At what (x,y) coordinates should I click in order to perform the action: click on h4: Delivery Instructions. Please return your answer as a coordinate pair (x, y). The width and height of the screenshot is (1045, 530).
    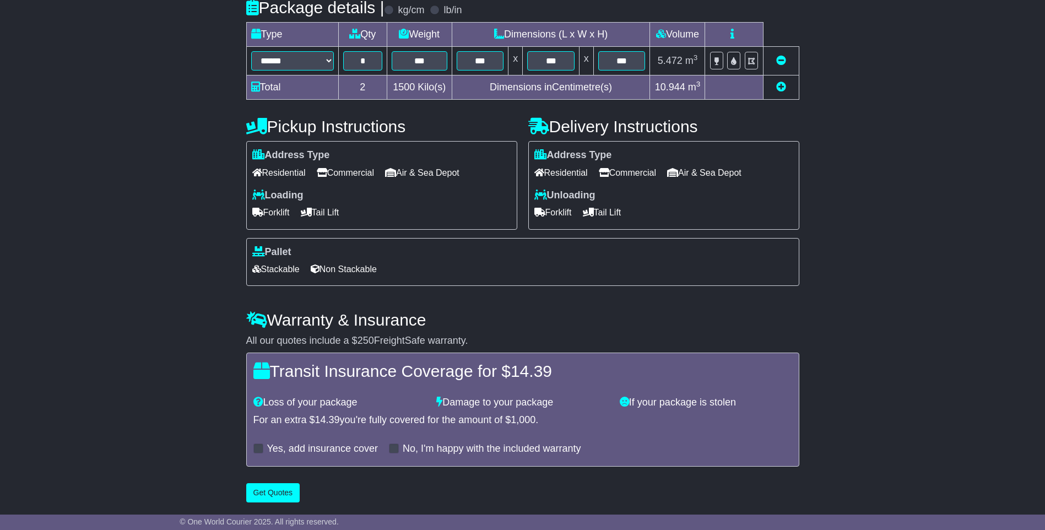
    Looking at the image, I should click on (664, 126).